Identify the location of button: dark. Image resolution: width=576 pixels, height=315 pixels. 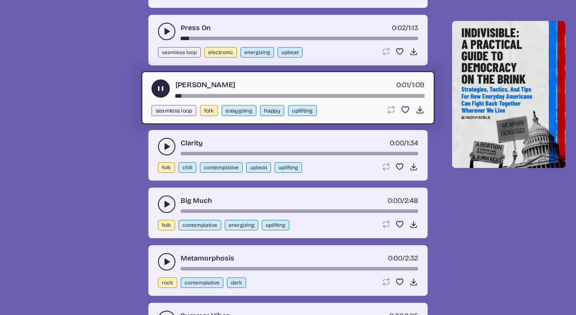
(236, 283).